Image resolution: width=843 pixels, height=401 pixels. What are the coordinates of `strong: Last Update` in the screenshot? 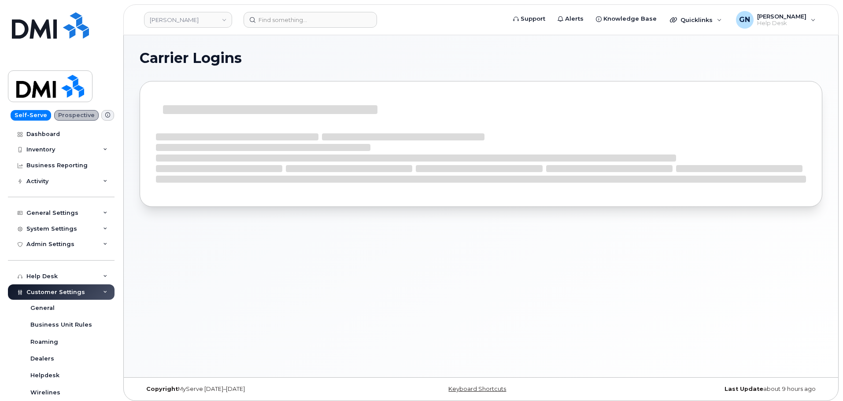 It's located at (744, 389).